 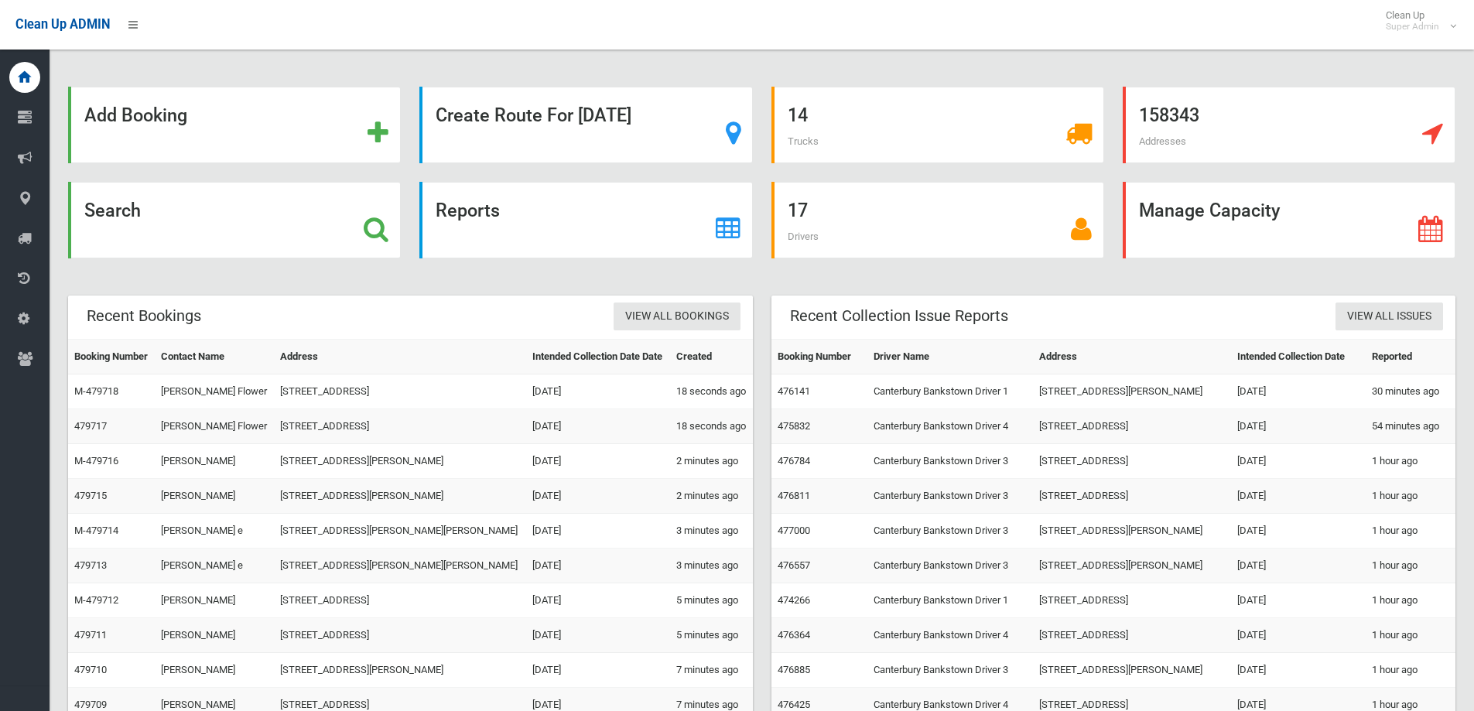 I want to click on a: 479713, so click(x=91, y=565).